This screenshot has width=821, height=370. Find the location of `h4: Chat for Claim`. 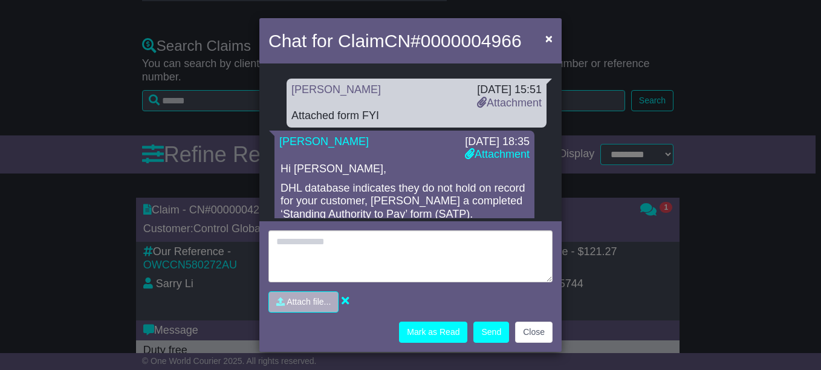

h4: Chat for Claim is located at coordinates (395, 41).